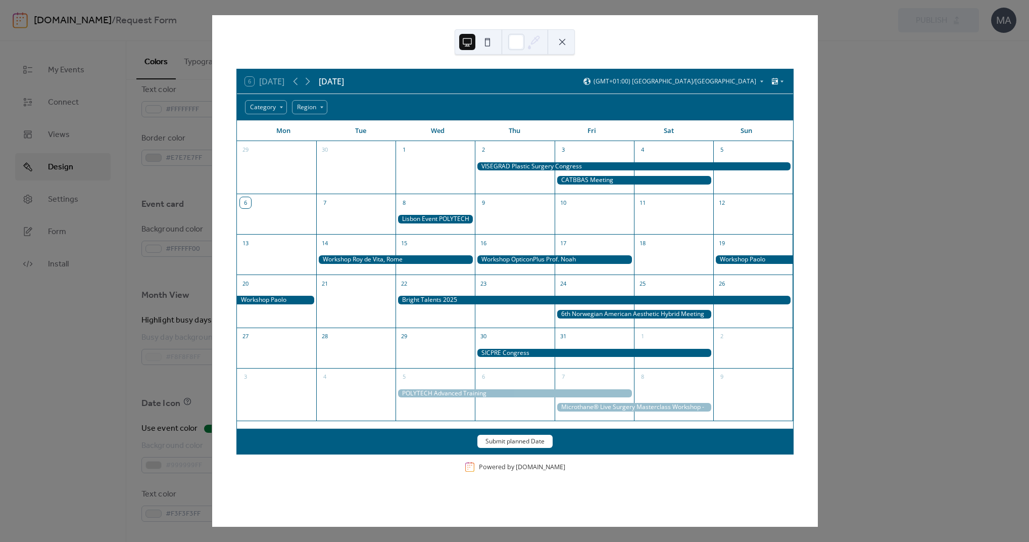 This screenshot has height=542, width=1029. Describe the element at coordinates (554, 259) in the screenshot. I see `div: Workshop OpticonPlus Prof. Noah` at that location.